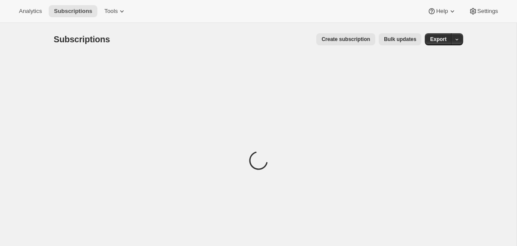 This screenshot has width=517, height=246. Describe the element at coordinates (115, 11) in the screenshot. I see `button: Tools` at that location.